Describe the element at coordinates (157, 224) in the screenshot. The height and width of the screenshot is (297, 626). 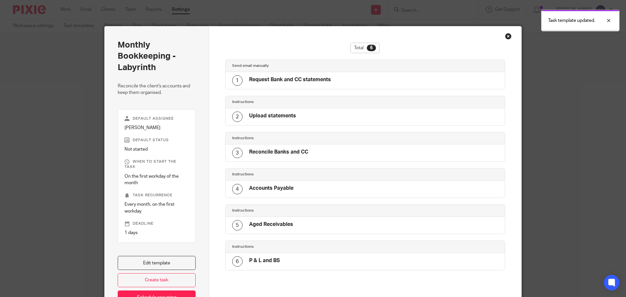
I see `p: Deadline` at that location.